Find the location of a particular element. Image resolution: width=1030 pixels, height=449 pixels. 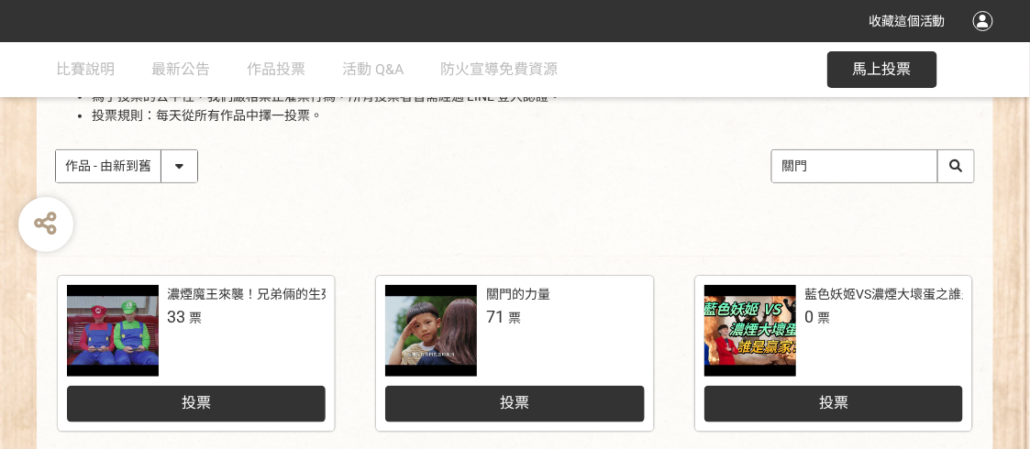

span: 防火宣導免費資源 is located at coordinates (500, 69).